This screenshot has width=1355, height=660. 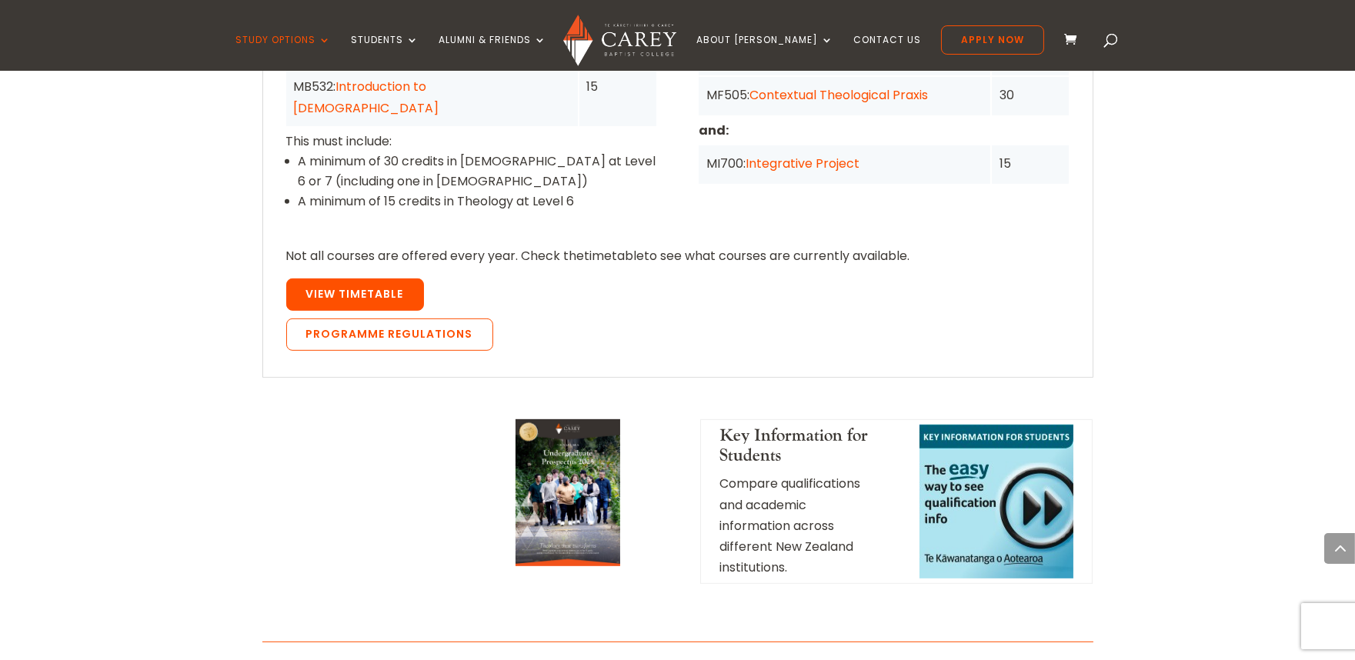 I want to click on a: Apply Now, so click(x=993, y=40).